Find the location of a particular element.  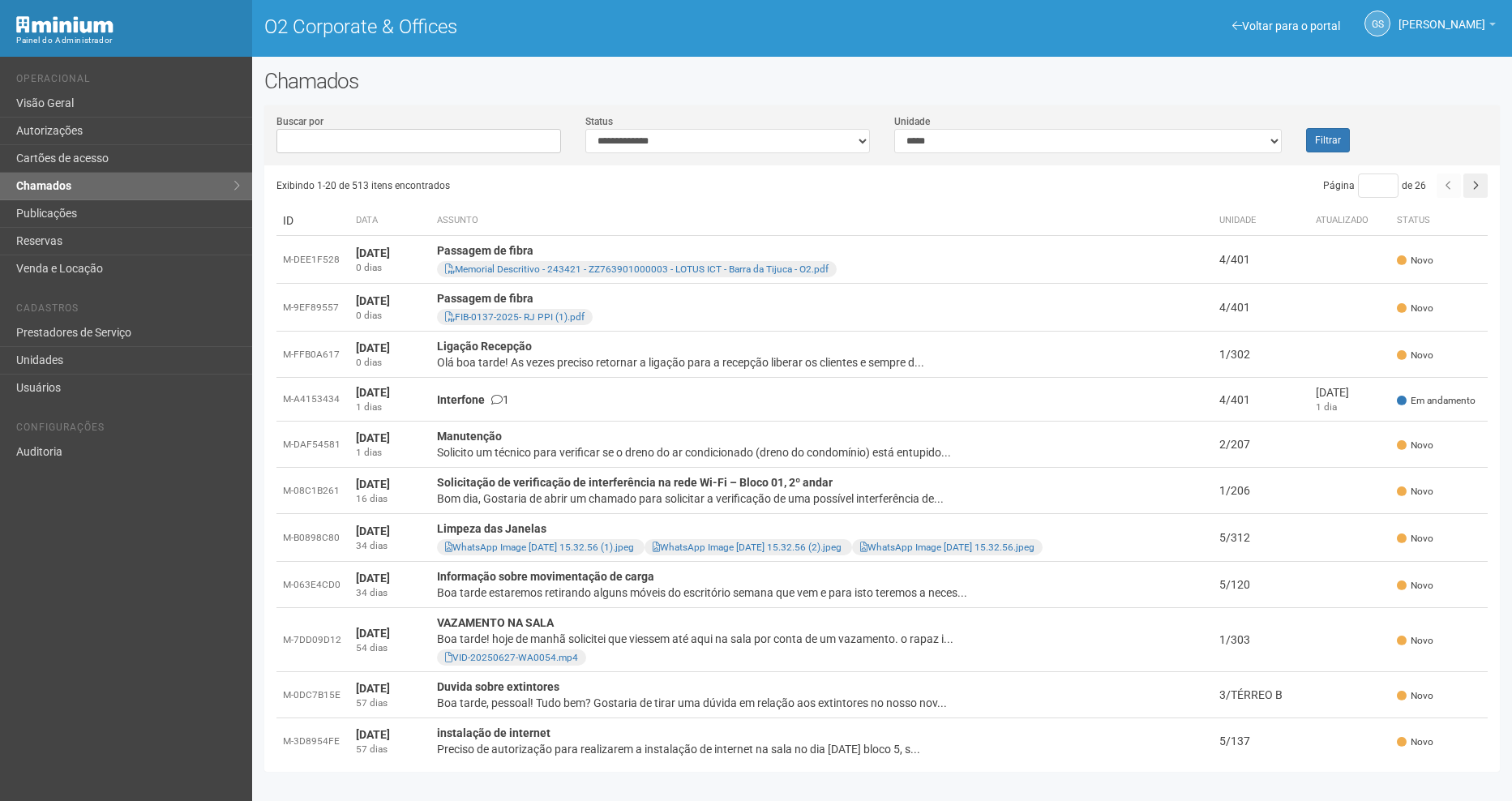

strong: Interfone is located at coordinates (461, 400).